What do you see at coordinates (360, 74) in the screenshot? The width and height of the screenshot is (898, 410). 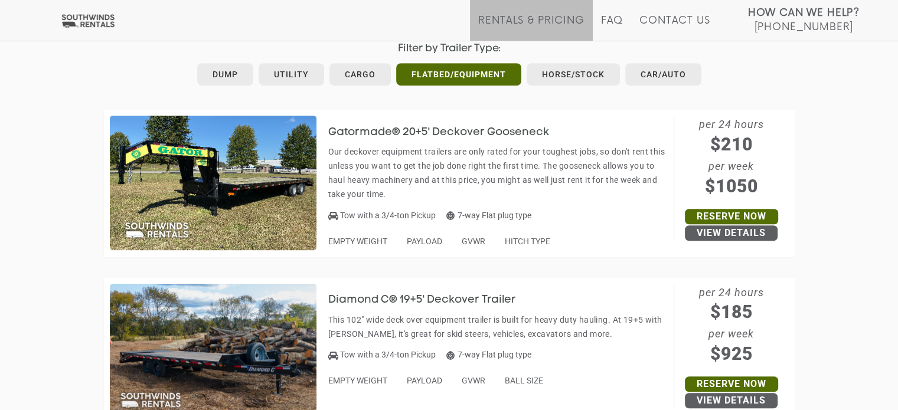 I see `a: Cargo` at bounding box center [360, 74].